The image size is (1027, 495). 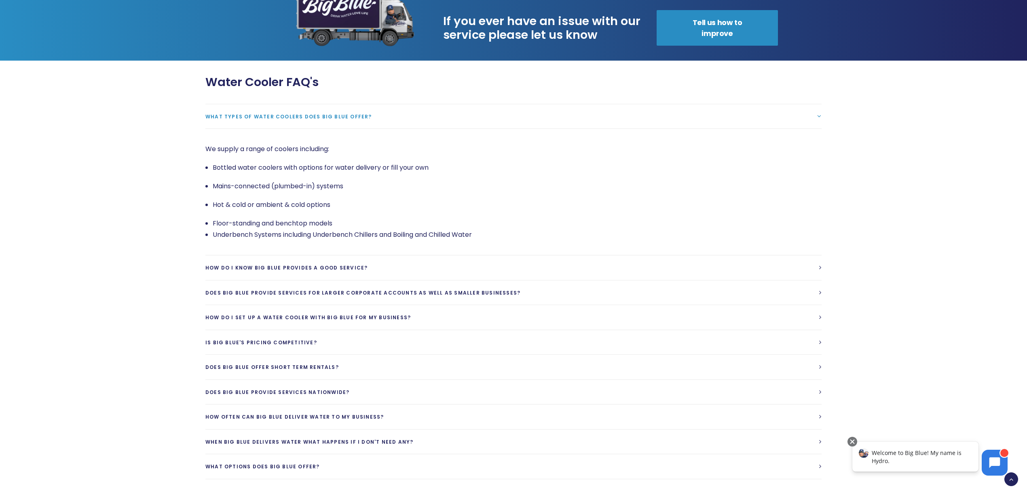 What do you see at coordinates (514, 442) in the screenshot?
I see `a: When Big Blue delivers water what happens if I don't need any?` at bounding box center [514, 442].